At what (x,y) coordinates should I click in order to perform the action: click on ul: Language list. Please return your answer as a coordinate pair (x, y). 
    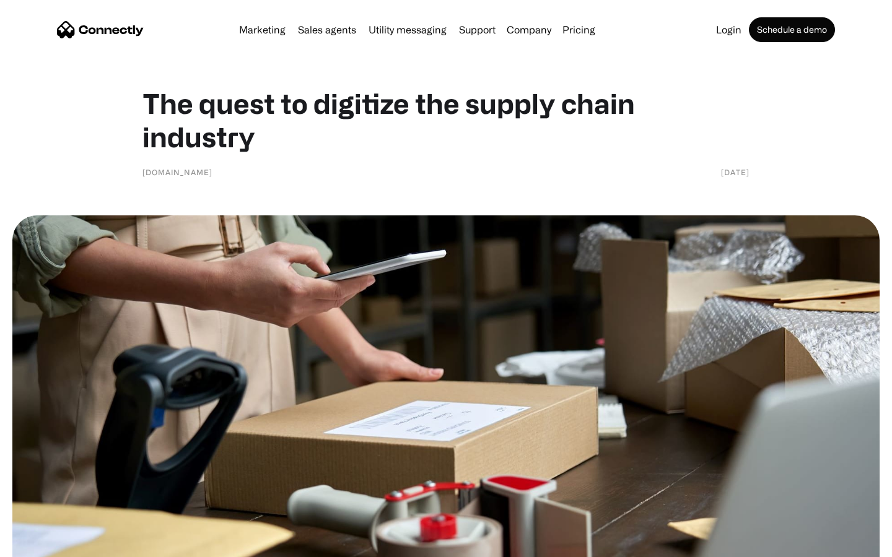
    Looking at the image, I should click on (50, 544).